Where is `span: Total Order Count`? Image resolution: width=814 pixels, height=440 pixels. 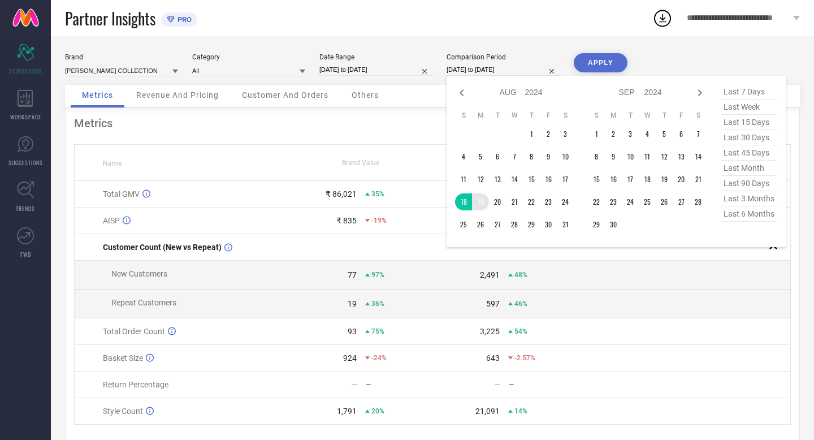
span: Total Order Count is located at coordinates (134, 331).